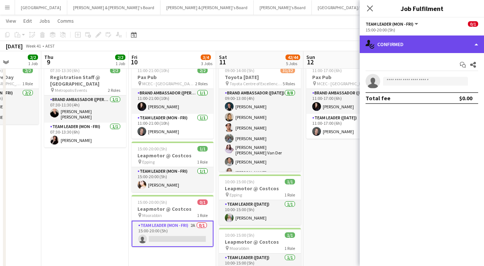 This screenshot has height=266, width=484. What do you see at coordinates (50, 46) in the screenshot?
I see `div: AEST` at bounding box center [50, 46].